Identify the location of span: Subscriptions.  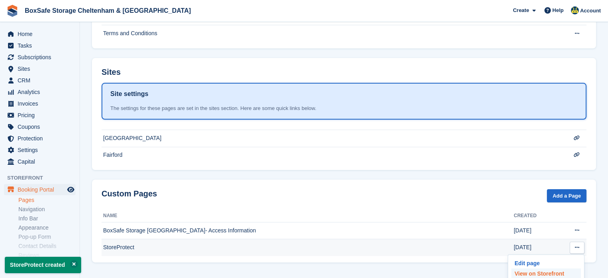
(42, 57).